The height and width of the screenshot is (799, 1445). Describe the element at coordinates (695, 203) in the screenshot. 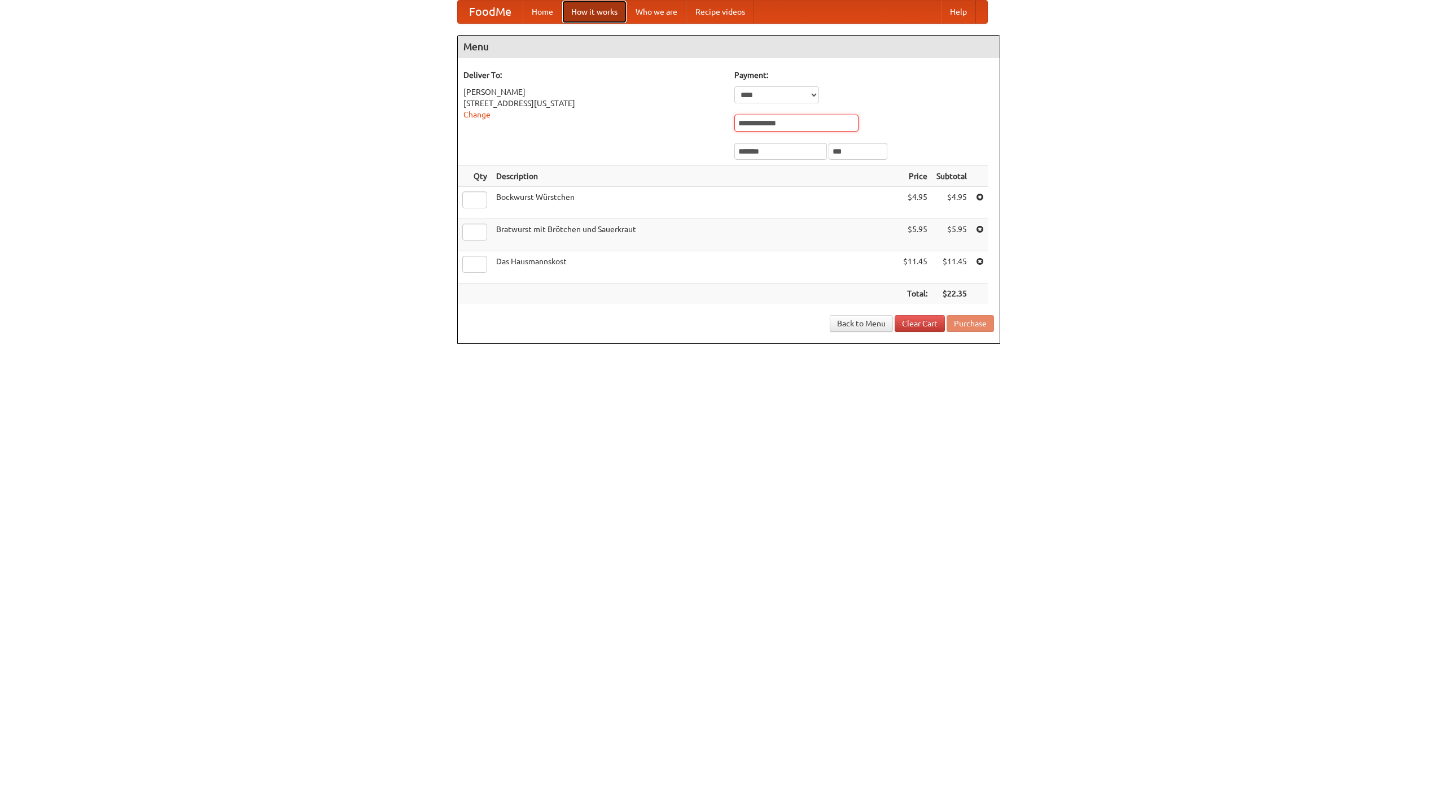

I see `td: Bockwurst Würstchen` at that location.